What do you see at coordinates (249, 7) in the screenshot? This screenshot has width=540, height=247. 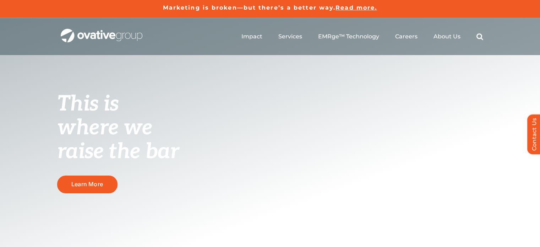 I see `a: Marketing is broken—but there’s a better way.` at bounding box center [249, 7].